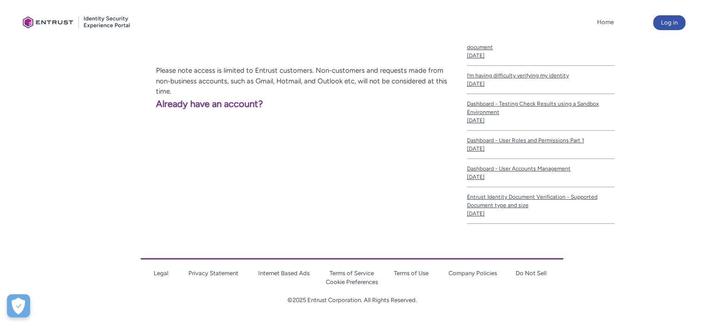 The width and height of the screenshot is (704, 322). Describe the element at coordinates (541, 169) in the screenshot. I see `span: Dashboard - User Accounts Management` at that location.